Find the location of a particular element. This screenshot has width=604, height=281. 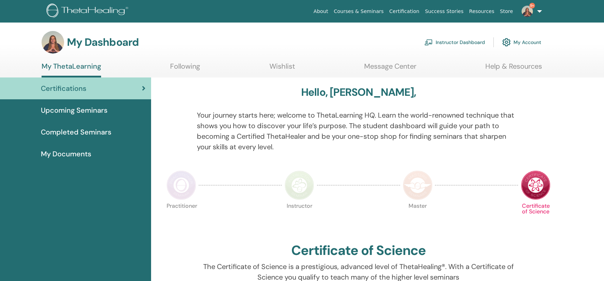

img: Master is located at coordinates (418, 185).